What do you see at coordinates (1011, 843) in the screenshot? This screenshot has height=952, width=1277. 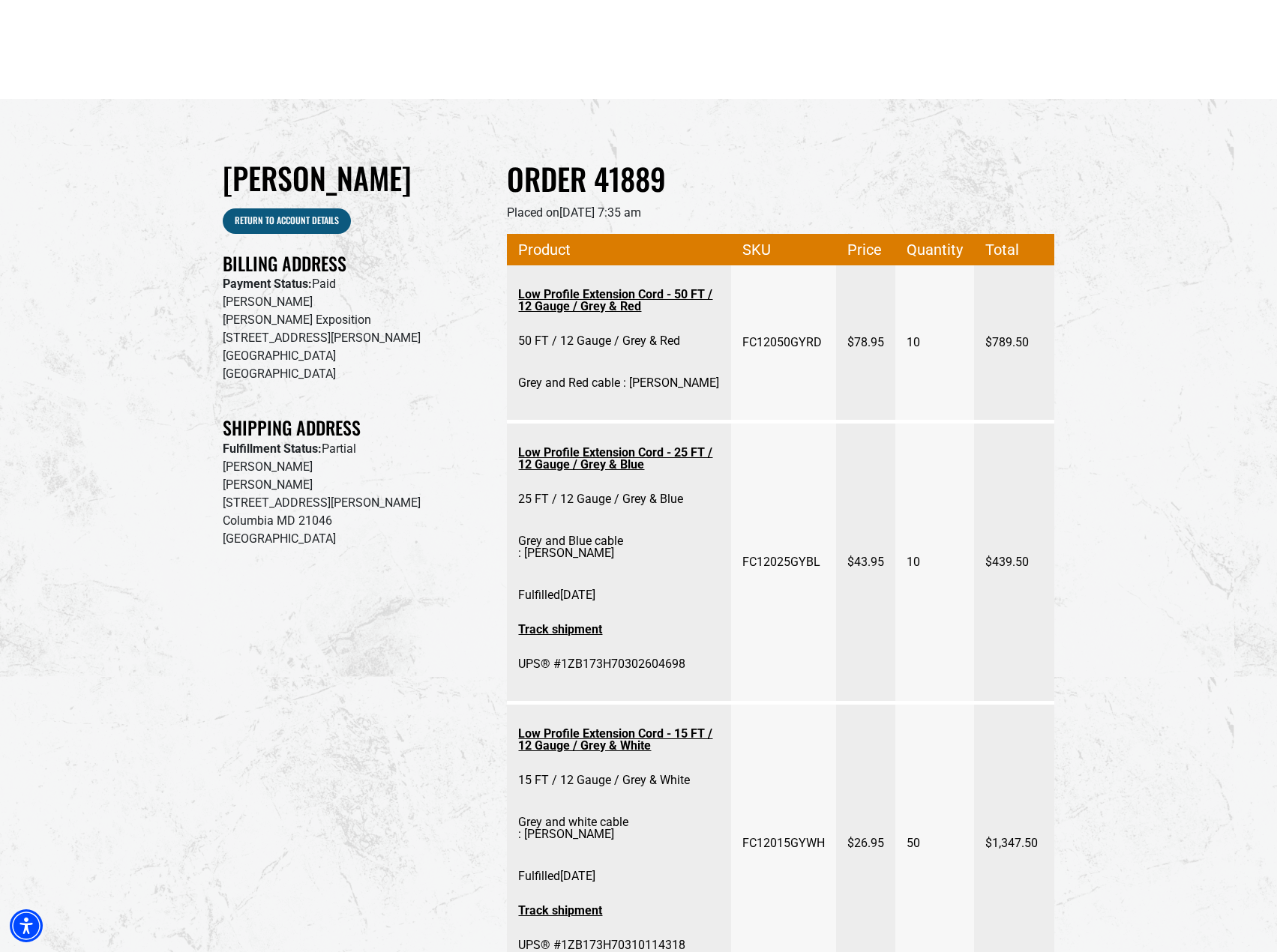 I see `span: $1,347.50` at bounding box center [1011, 843].